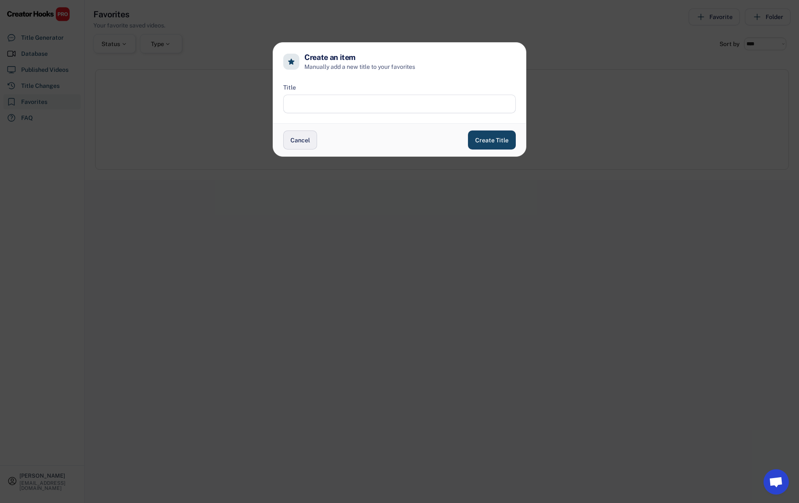  I want to click on h4: Create an item, so click(330, 57).